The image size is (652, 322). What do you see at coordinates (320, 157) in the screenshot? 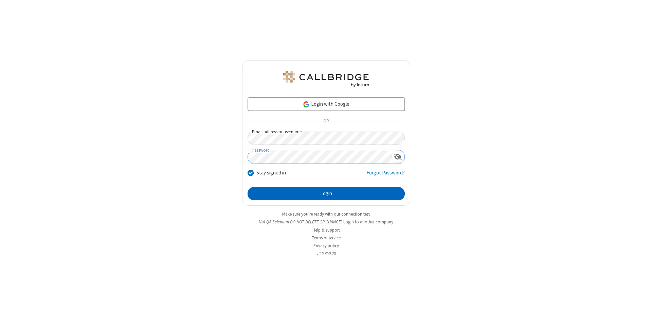
I see `input: Password` at bounding box center [320, 157].